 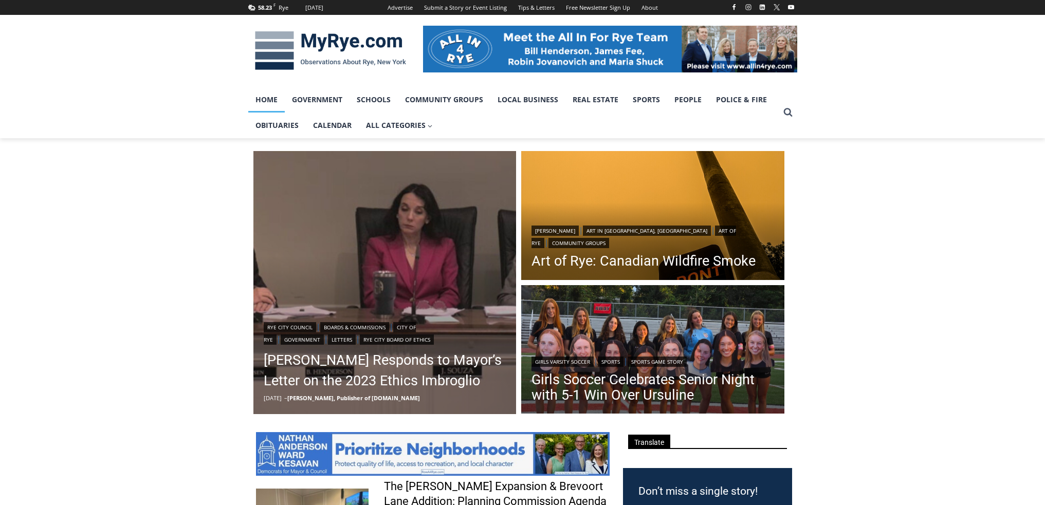 I want to click on a: Sports Game Story, so click(x=657, y=362).